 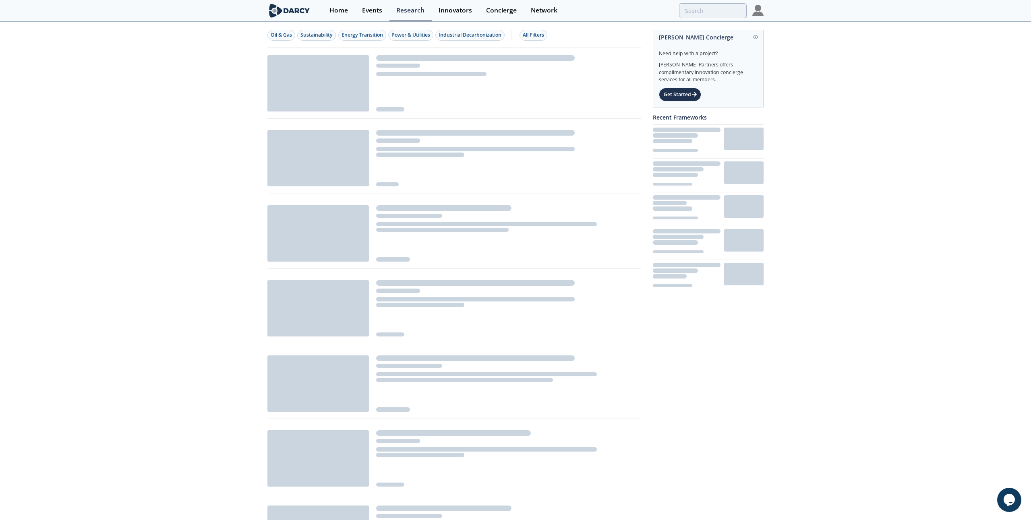 I want to click on button: Oil & Gas, so click(x=281, y=35).